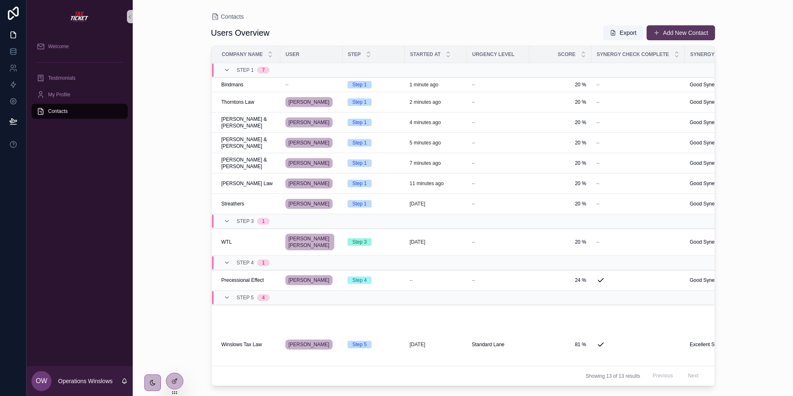 The width and height of the screenshot is (793, 396). What do you see at coordinates (80, 95) in the screenshot?
I see `a: My Profile` at bounding box center [80, 95].